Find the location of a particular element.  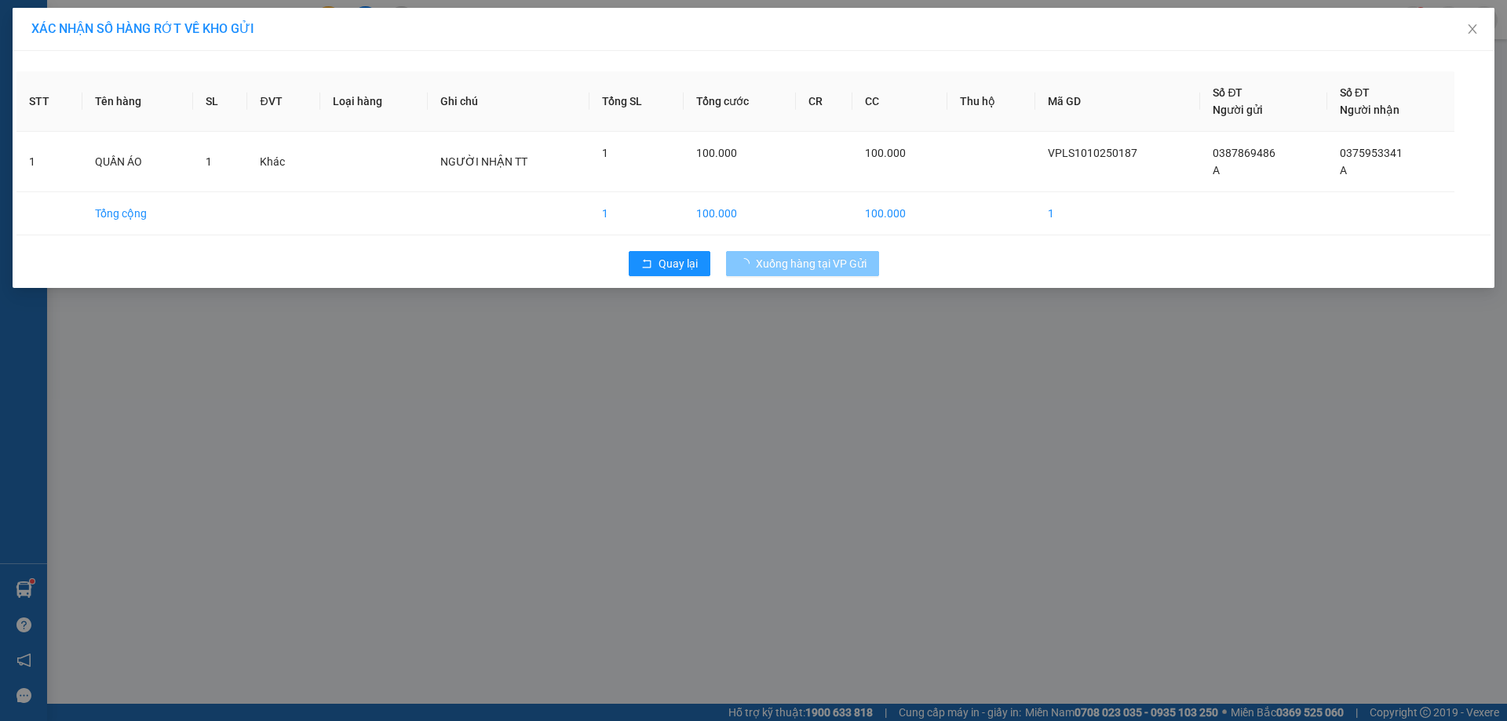

th: CC is located at coordinates (899, 101).